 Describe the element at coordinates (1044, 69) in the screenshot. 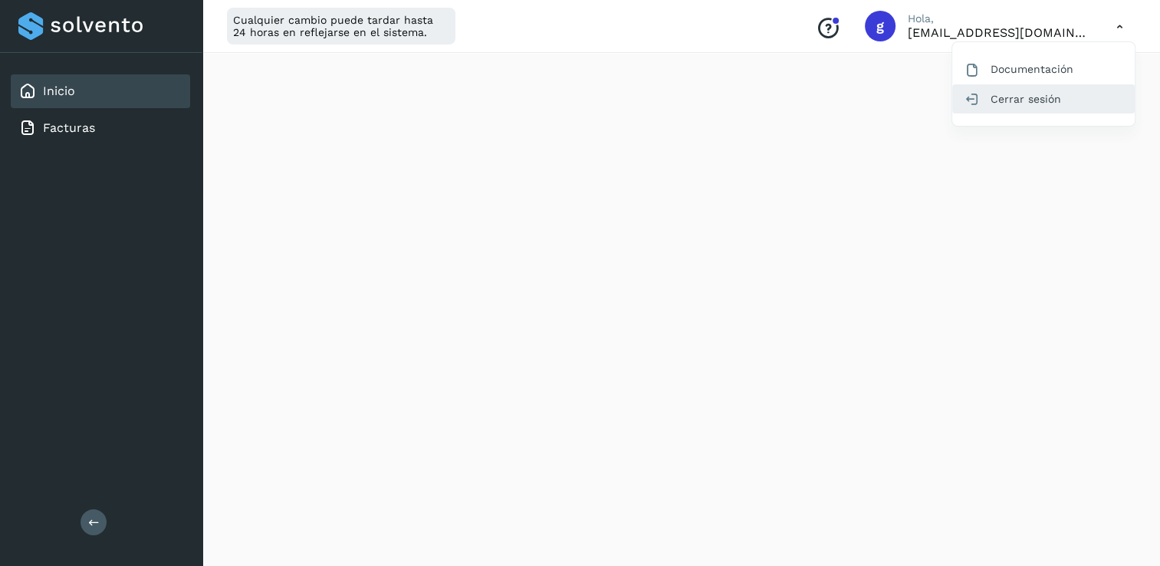

I see `div: Documentación` at that location.